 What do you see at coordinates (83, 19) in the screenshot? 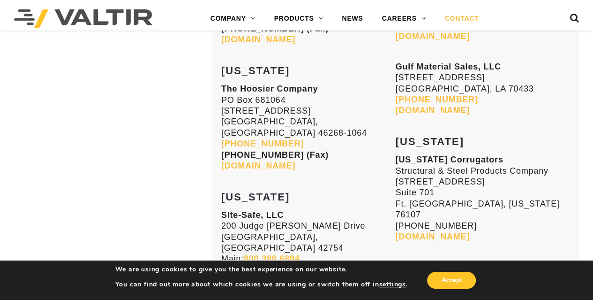
I see `img: Valtir` at bounding box center [83, 19].